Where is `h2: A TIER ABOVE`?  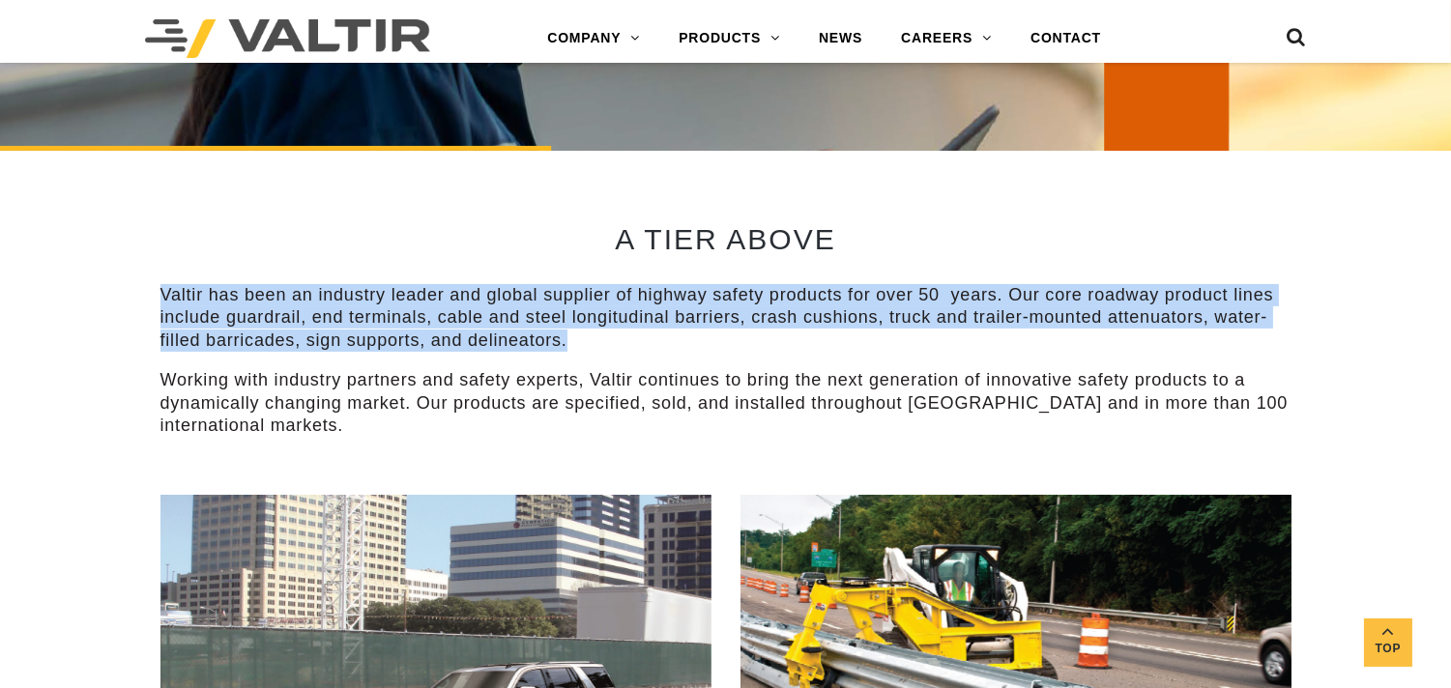 h2: A TIER ABOVE is located at coordinates (726, 239).